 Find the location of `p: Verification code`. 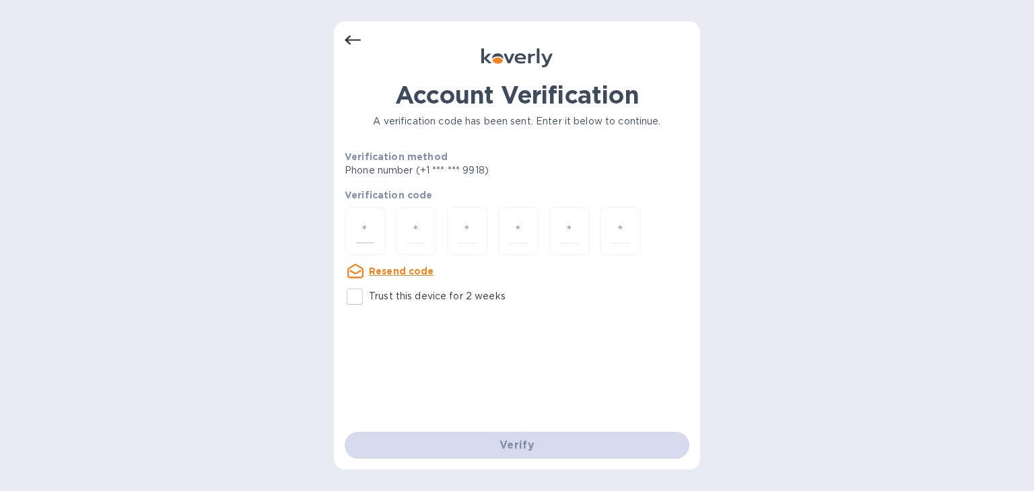

p: Verification code is located at coordinates (517, 195).